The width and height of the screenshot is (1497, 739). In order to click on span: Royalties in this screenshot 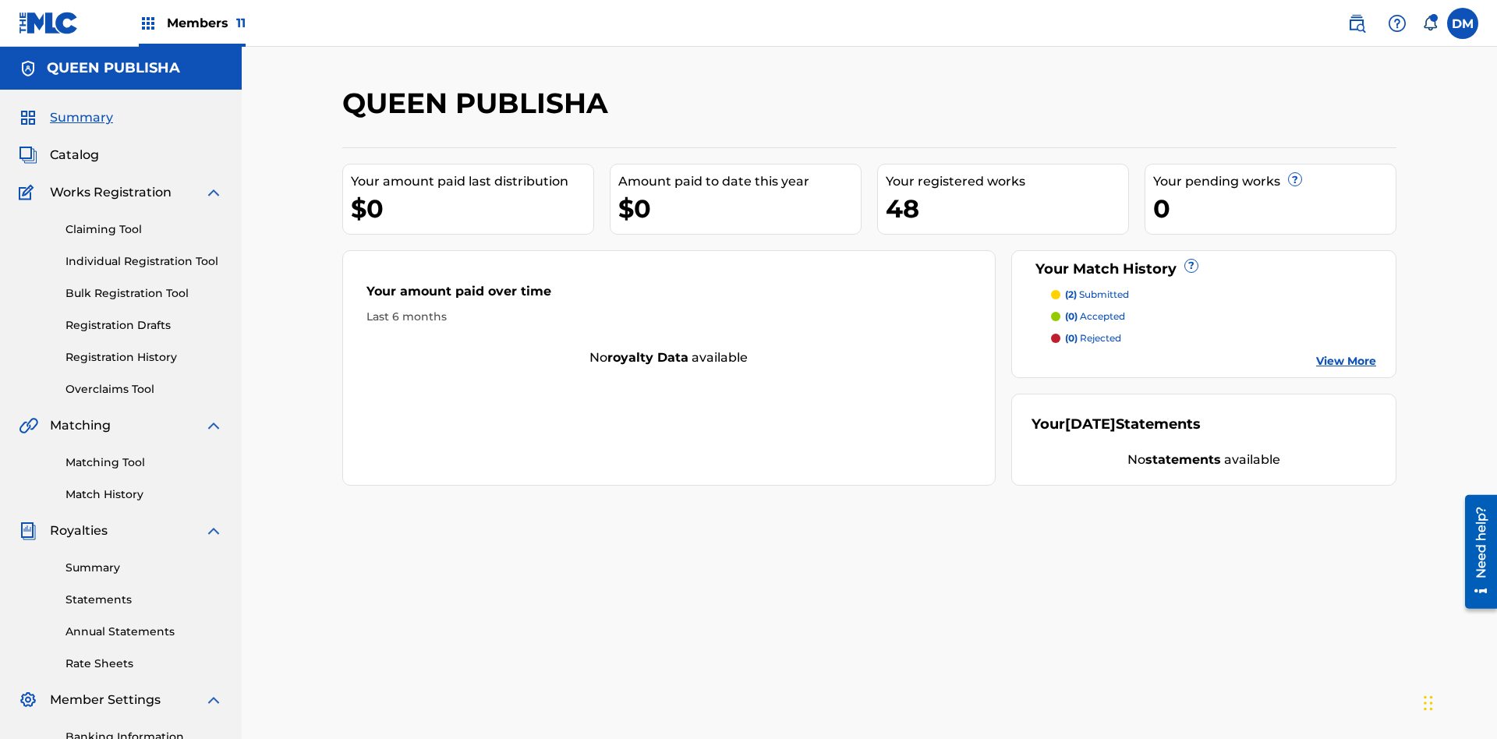, I will do `click(79, 531)`.